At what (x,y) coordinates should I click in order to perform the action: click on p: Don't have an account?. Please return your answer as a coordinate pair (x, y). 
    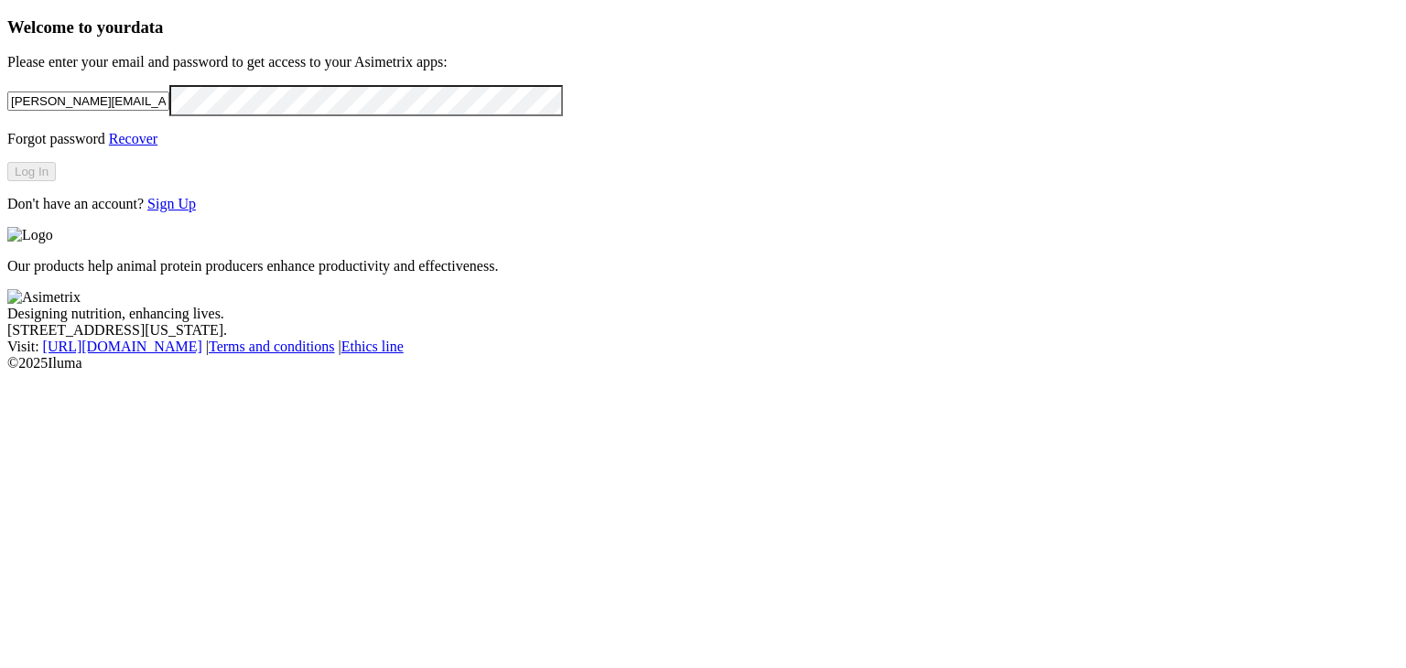
    Looking at the image, I should click on (703, 204).